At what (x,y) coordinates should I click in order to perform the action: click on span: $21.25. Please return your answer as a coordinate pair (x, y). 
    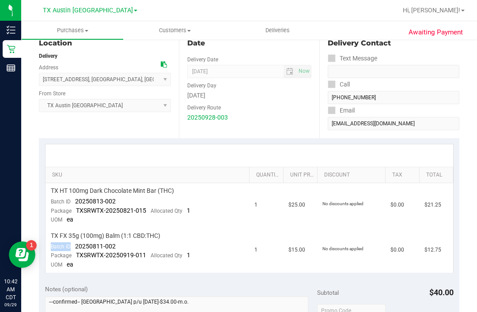
    Looking at the image, I should click on (433, 205).